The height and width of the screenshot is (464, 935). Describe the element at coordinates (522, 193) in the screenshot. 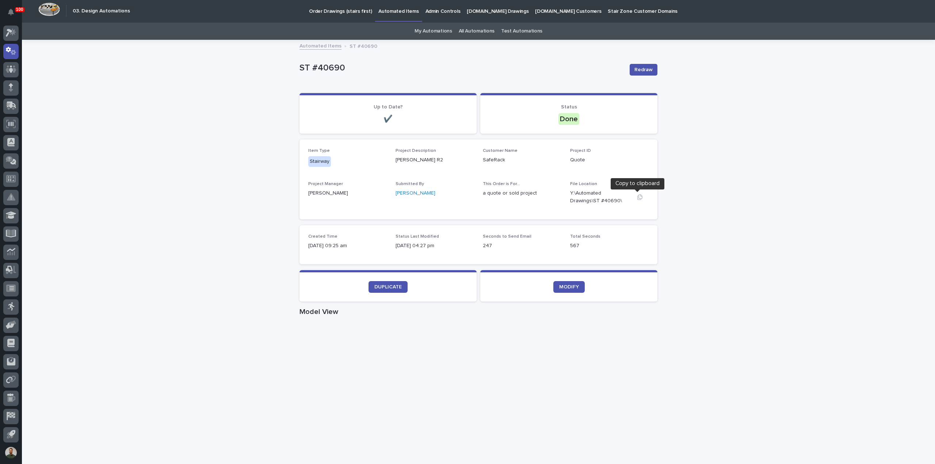

I see `p: a quote or sold project` at that location.